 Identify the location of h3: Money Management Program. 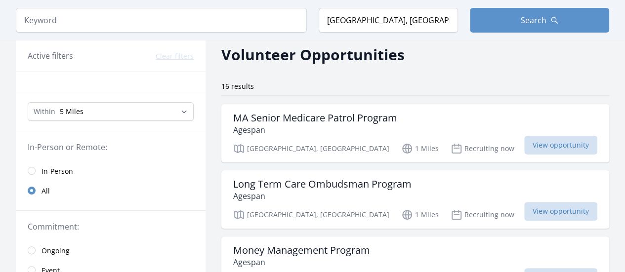
(302, 251).